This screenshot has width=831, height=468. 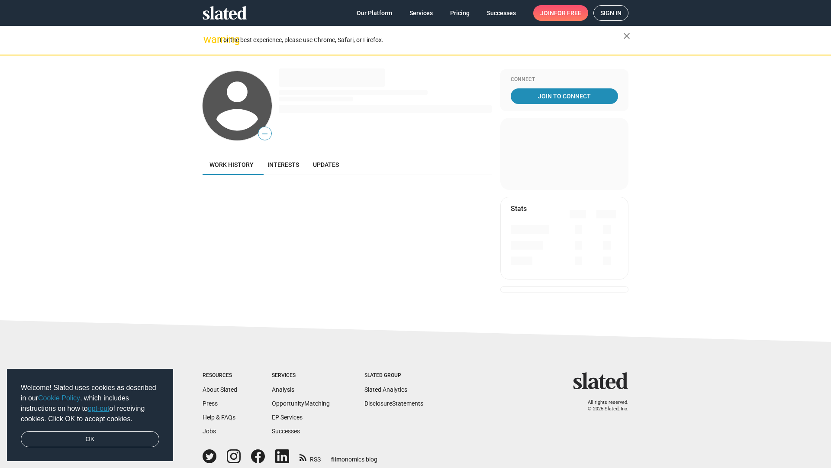 I want to click on span: Welcome! Slated uses cookies as described in our , which includes instructions on how to of recei..., so click(x=90, y=403).